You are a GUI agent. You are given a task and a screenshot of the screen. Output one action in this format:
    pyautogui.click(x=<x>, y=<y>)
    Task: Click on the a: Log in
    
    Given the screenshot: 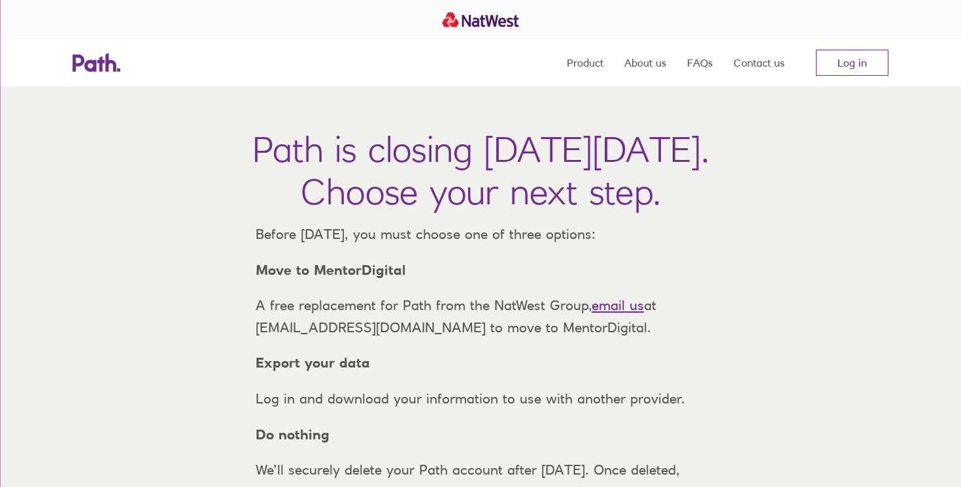 What is the action you would take?
    pyautogui.click(x=851, y=63)
    